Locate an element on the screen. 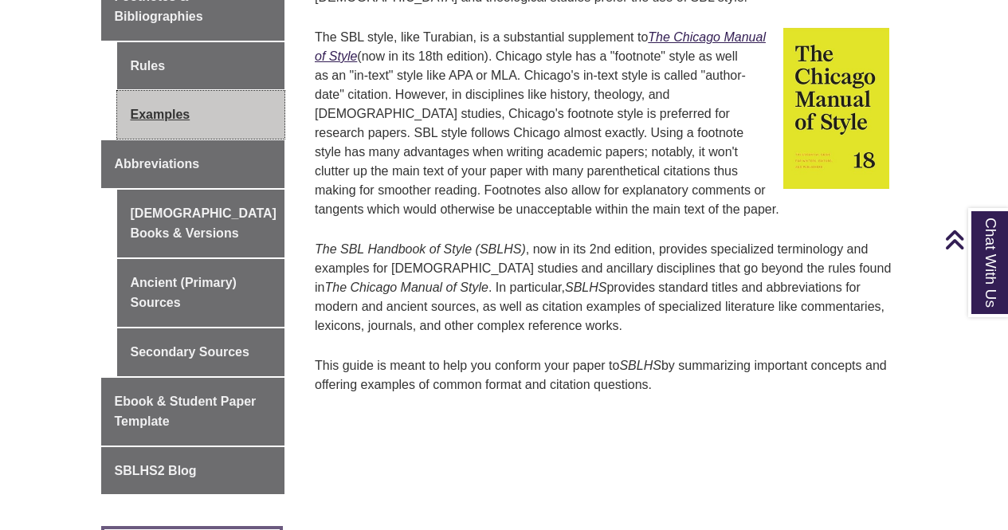 This screenshot has width=1008, height=530. a: Back to Top is located at coordinates (974, 239).